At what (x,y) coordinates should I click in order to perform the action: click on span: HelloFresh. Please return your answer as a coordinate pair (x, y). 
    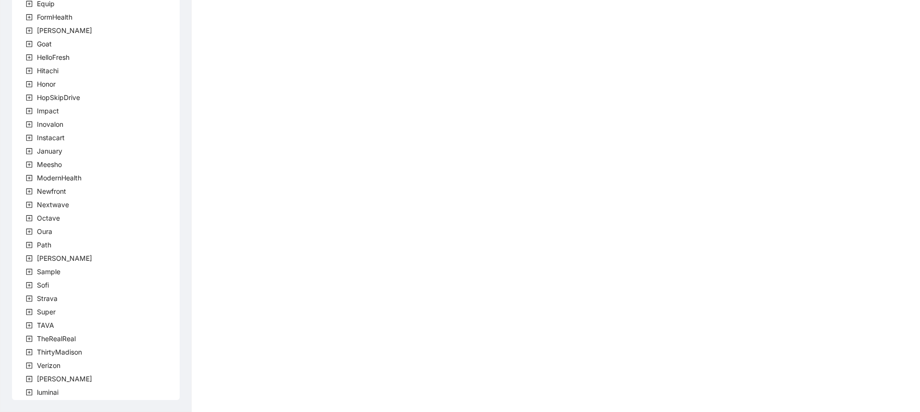
    Looking at the image, I should click on (53, 57).